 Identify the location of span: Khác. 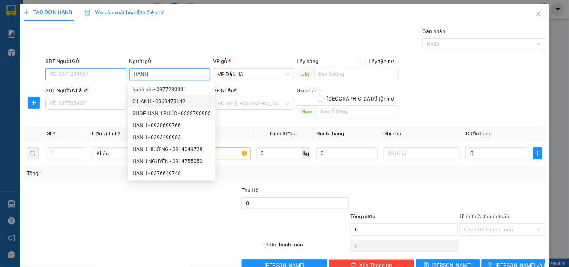
(130, 153).